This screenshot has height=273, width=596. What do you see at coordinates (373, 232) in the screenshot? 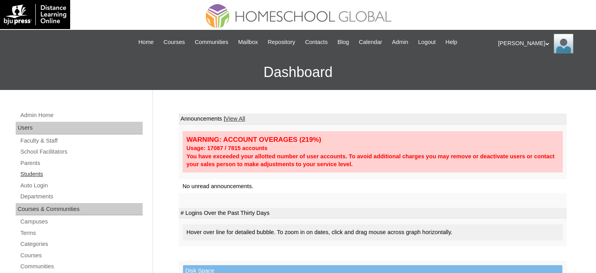
I see `div: Hover over line for detailed bubble. To zoom in on dates, click and drag mouse across graph horiz...` at bounding box center [373, 232].